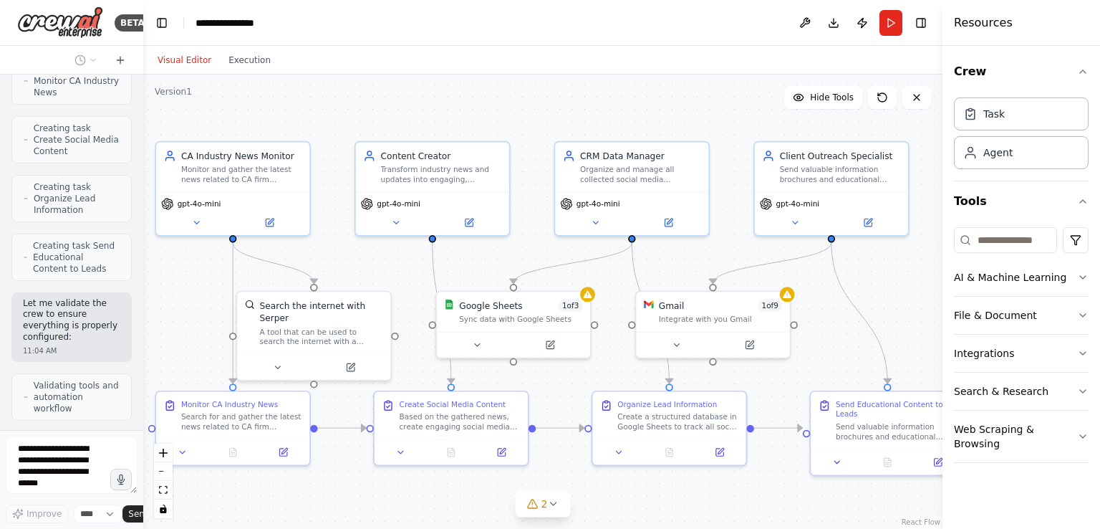 The image size is (1100, 529). I want to click on img: Google Sheets, so click(449, 304).